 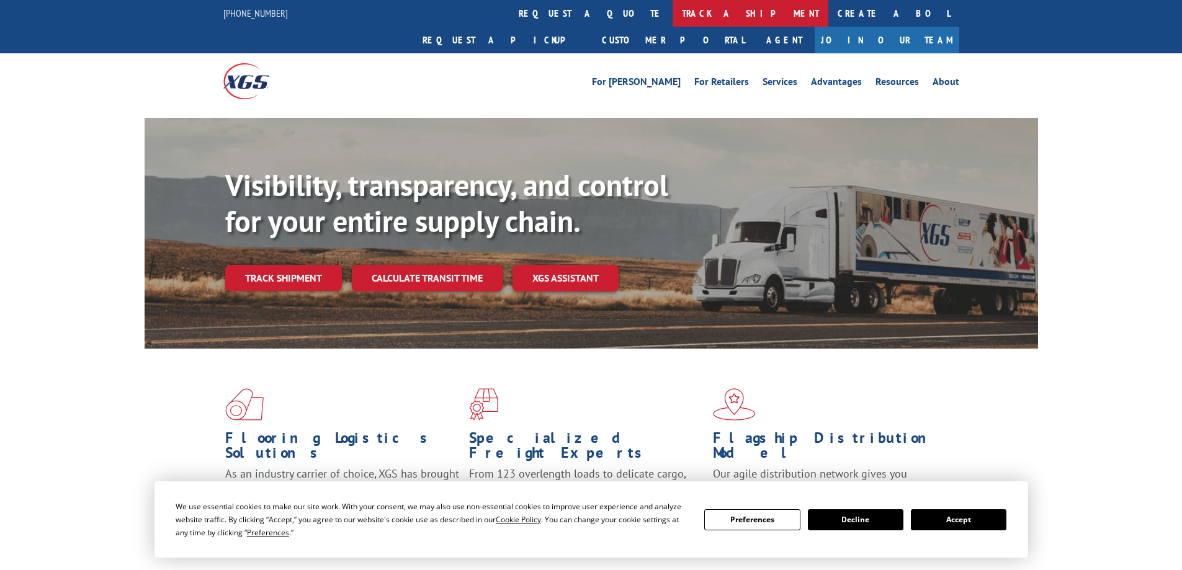 I want to click on a: Services, so click(x=780, y=84).